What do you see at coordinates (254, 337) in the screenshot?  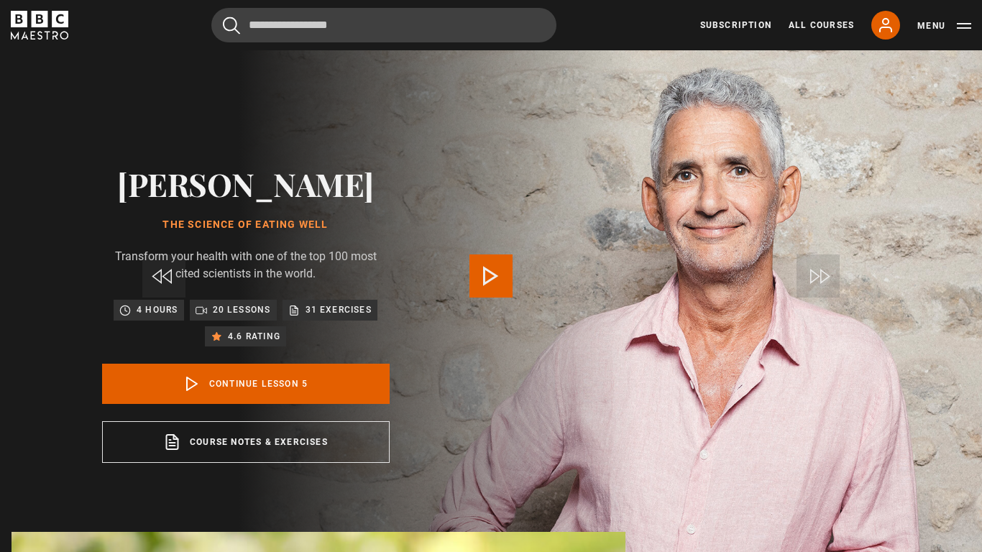 I see `p: 4.6 rating` at bounding box center [254, 337].